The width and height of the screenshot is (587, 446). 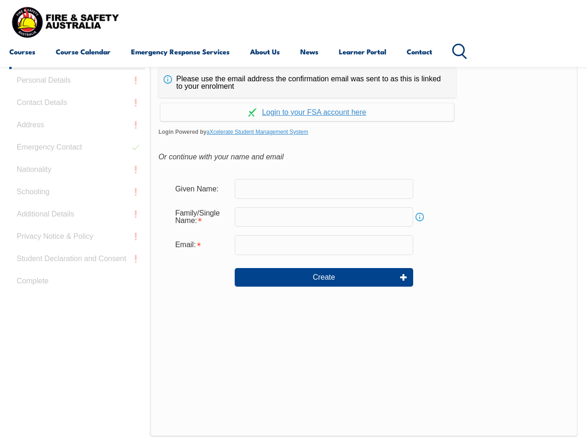 I want to click on a: Info, so click(x=420, y=217).